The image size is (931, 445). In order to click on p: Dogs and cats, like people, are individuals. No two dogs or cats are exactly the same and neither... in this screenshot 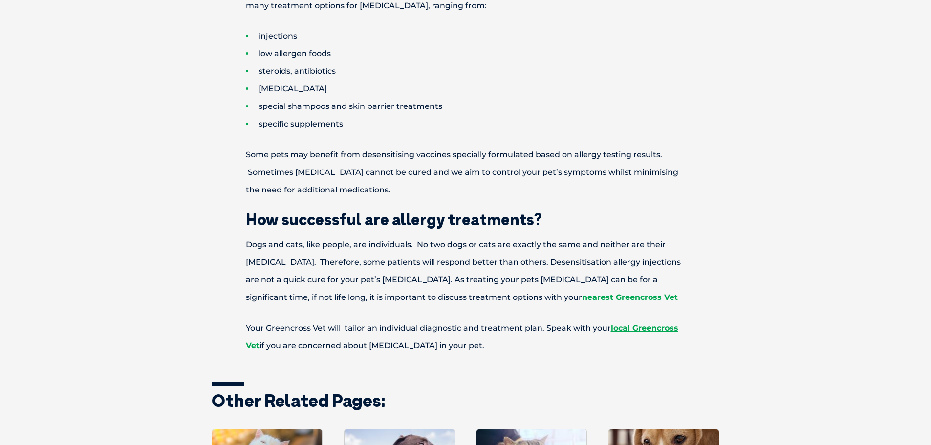, I will do `click(466, 271)`.